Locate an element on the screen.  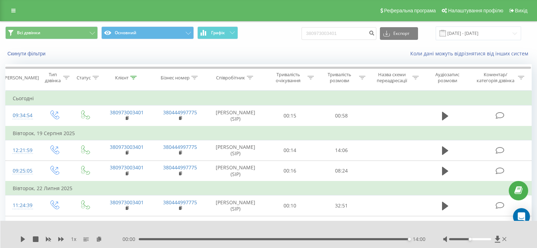
td: 00:14 is located at coordinates (290, 150).